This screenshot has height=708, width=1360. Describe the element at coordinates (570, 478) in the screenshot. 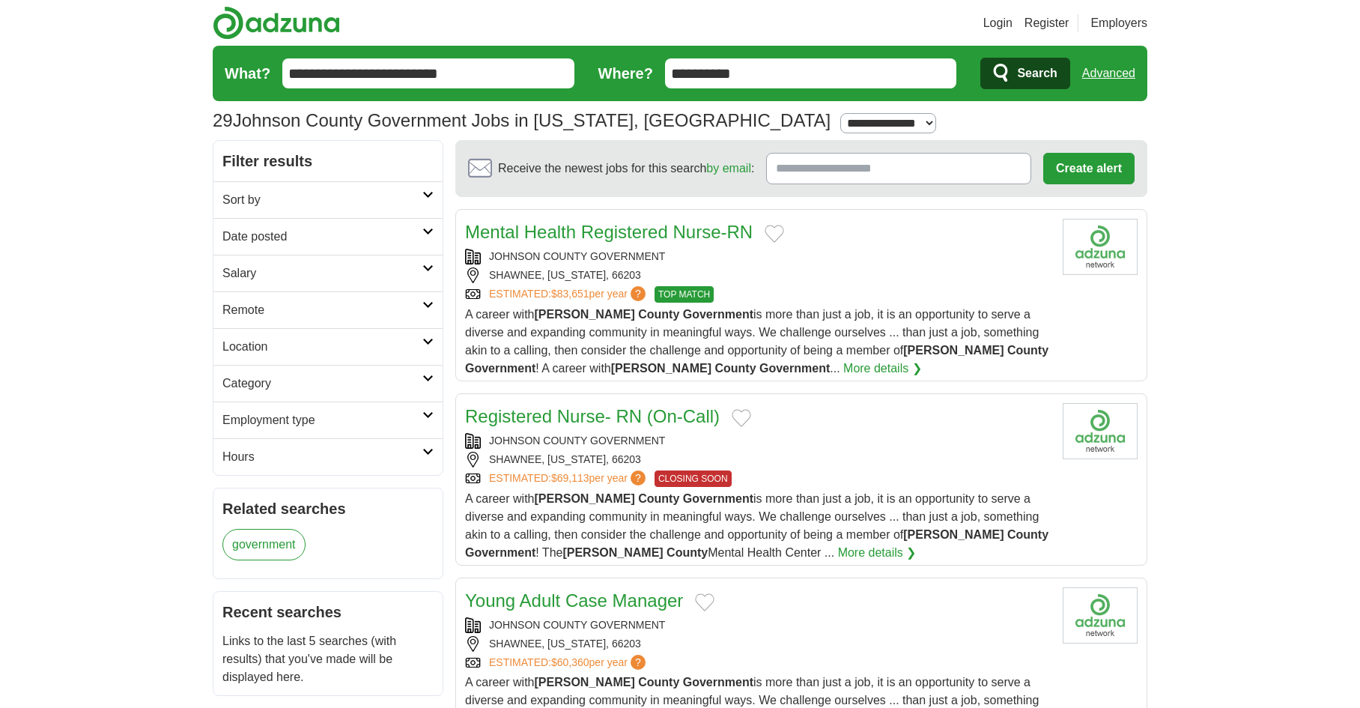

I see `span: $69,113` at that location.